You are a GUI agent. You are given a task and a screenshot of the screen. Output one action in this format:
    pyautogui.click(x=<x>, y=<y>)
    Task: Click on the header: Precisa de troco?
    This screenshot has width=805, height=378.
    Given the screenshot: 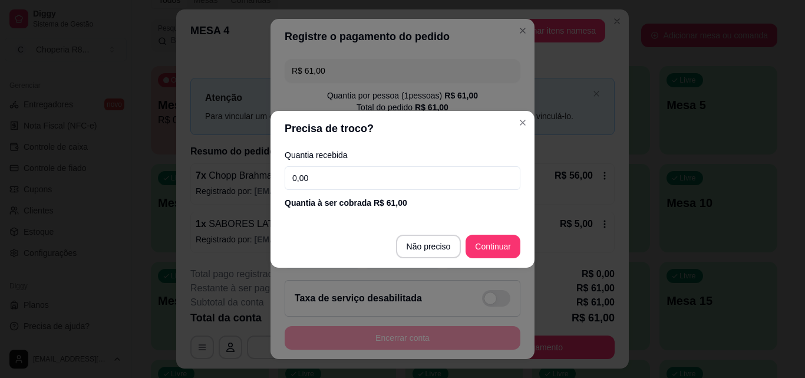 What is the action you would take?
    pyautogui.click(x=402, y=128)
    